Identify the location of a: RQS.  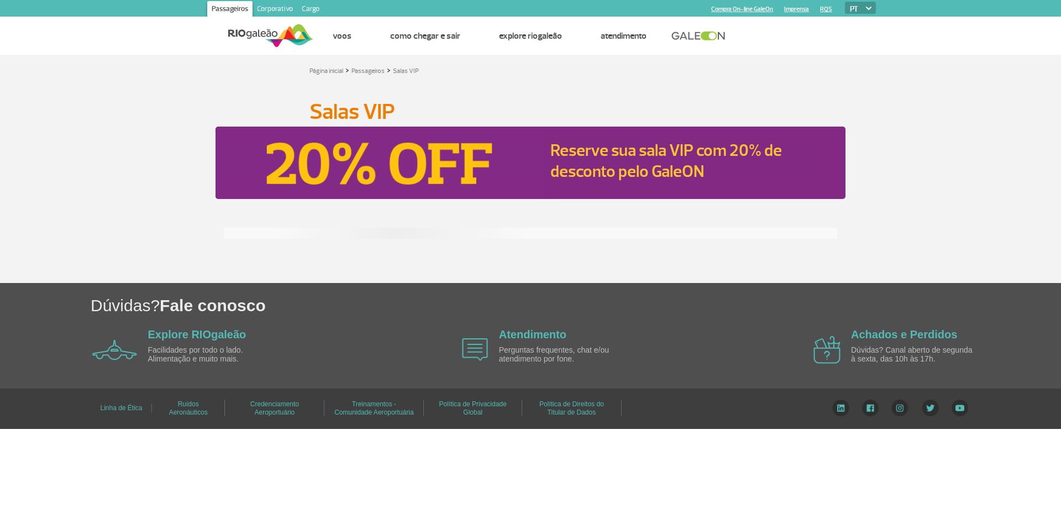
(826, 9).